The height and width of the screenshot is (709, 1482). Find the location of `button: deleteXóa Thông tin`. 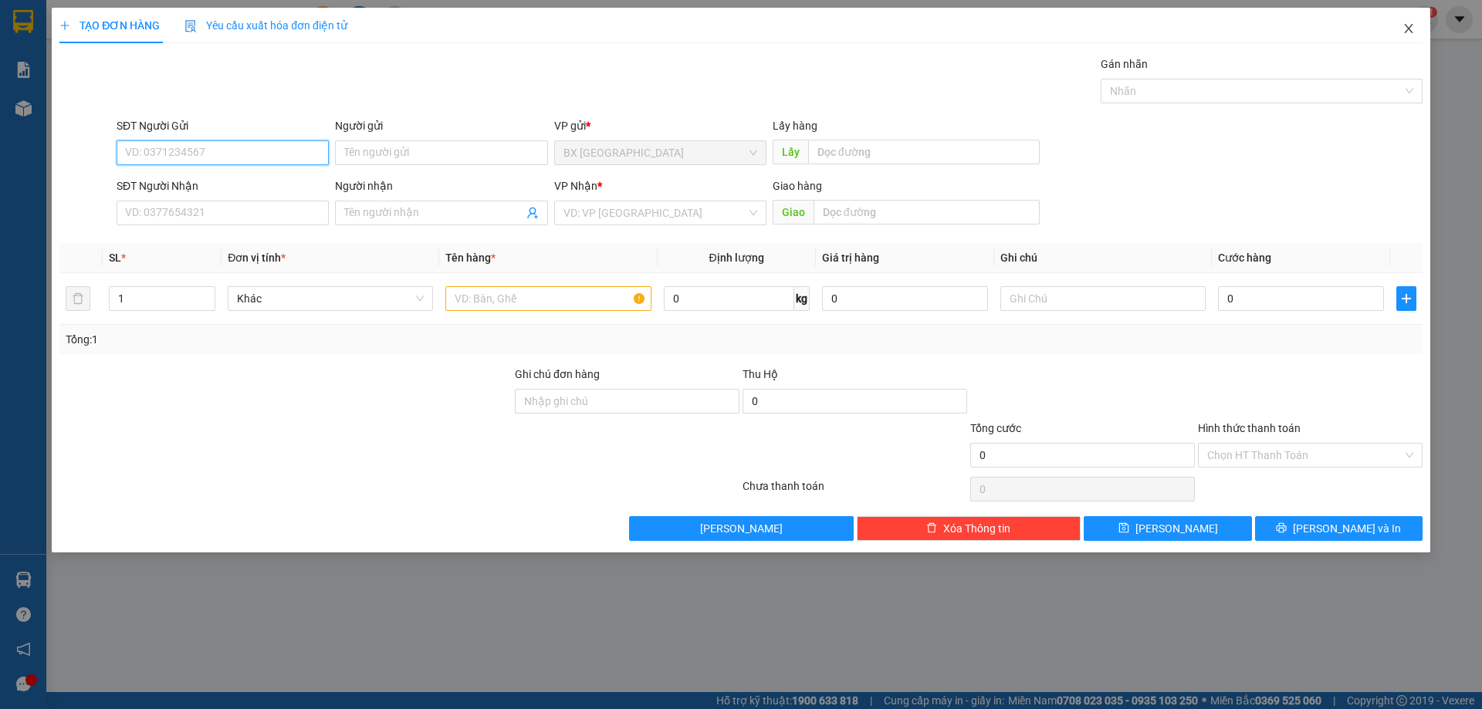

button: deleteXóa Thông tin is located at coordinates (969, 529).